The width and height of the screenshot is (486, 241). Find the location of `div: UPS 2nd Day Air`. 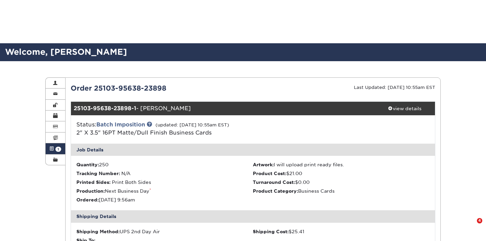

div: UPS 2nd Day Air is located at coordinates (165, 231).